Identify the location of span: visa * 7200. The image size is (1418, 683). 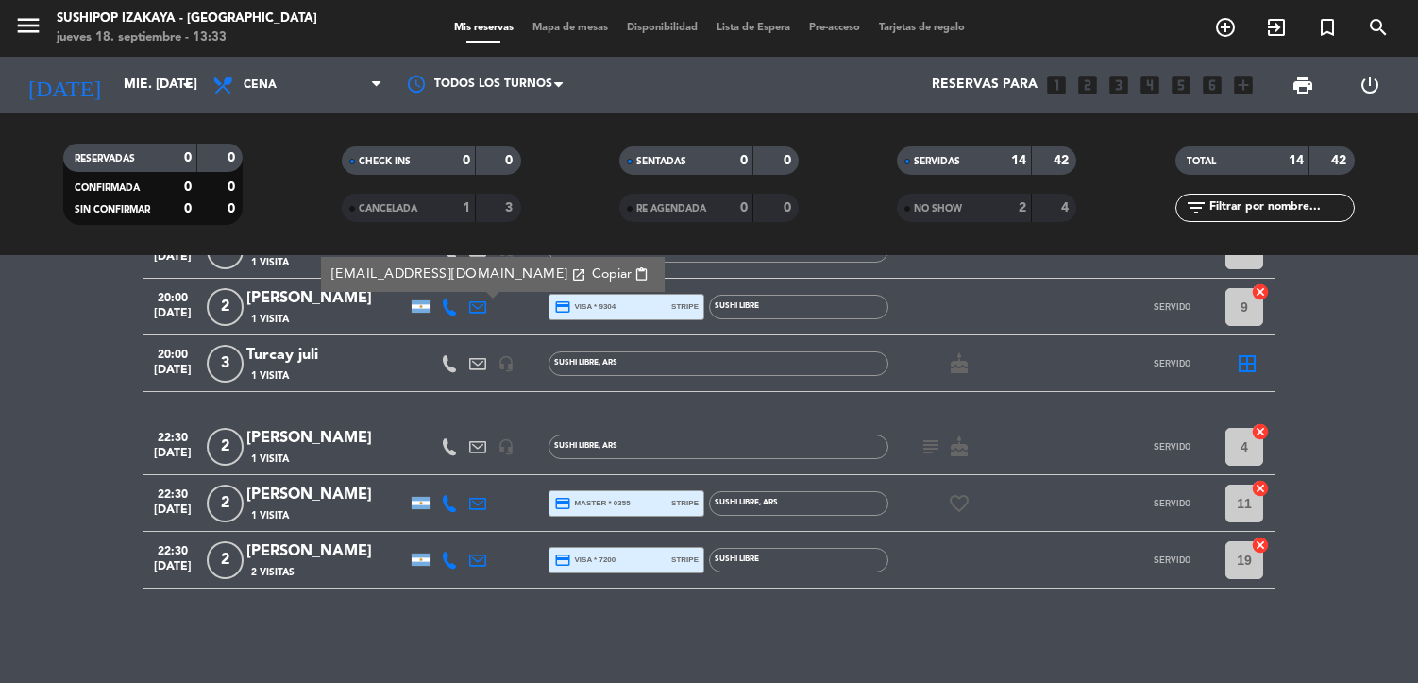
(584, 560).